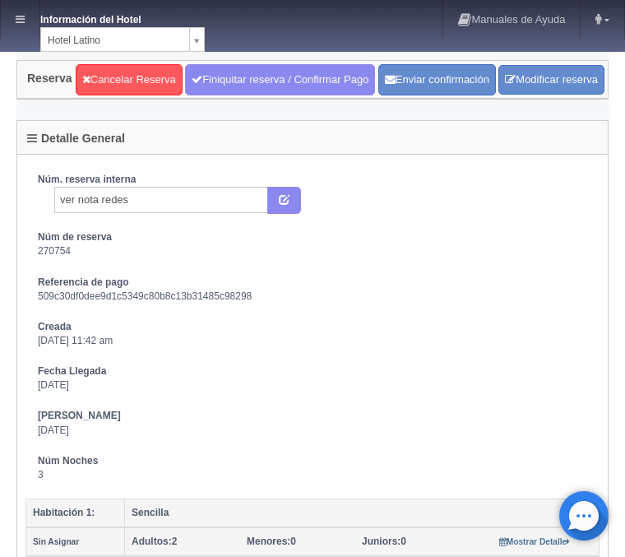 This screenshot has width=625, height=557. What do you see at coordinates (535, 541) in the screenshot?
I see `small: Mostrar Detalle` at bounding box center [535, 541].